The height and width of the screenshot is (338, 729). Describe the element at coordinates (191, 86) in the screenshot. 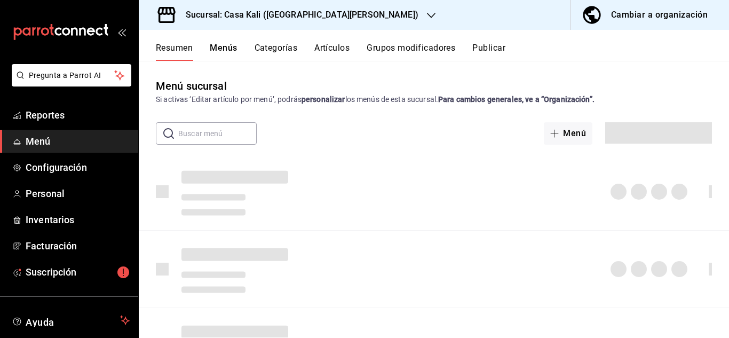

I see `div: Menú sucursal` at that location.